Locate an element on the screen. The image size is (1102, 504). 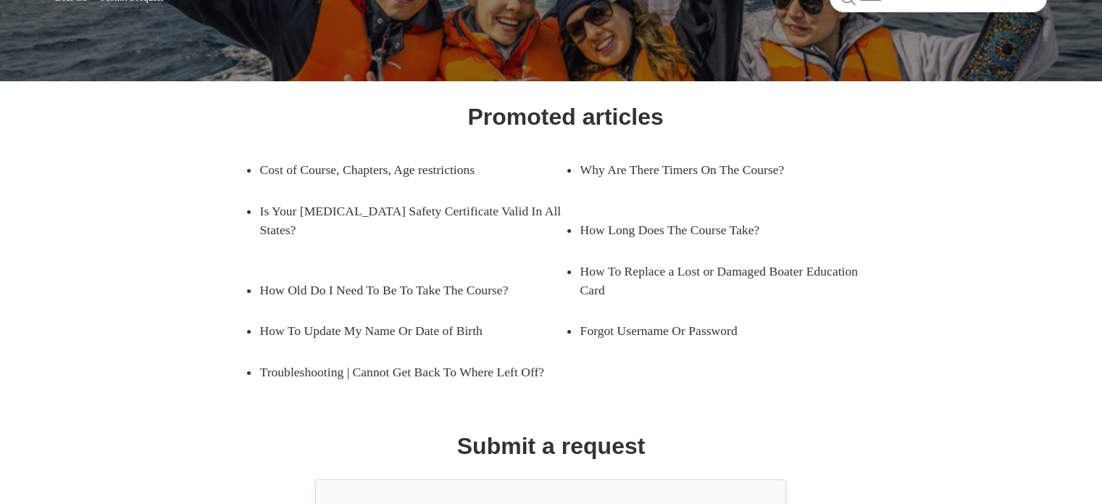
a: How To Replace a Lost or Damaged Boater Education Card is located at coordinates (733, 280).